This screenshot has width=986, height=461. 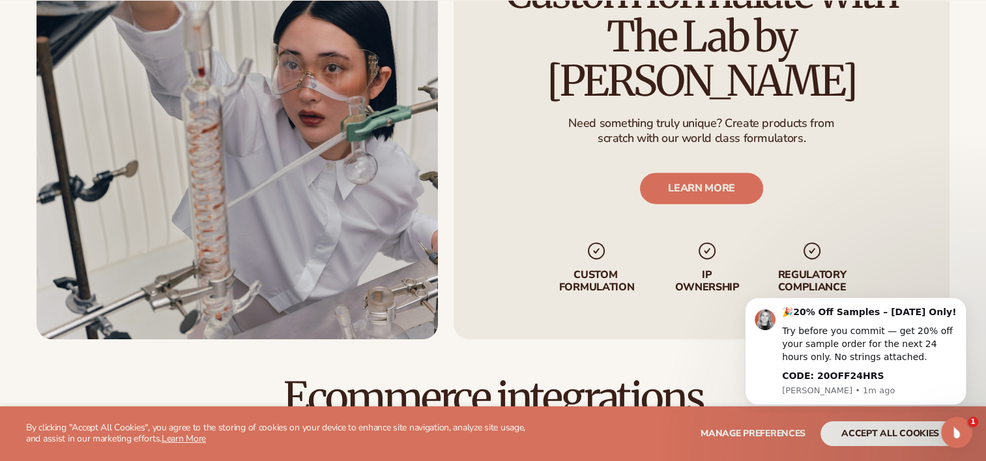 What do you see at coordinates (107, 90) in the screenshot?
I see `b: CODE: 20OFF24HRS` at bounding box center [107, 90].